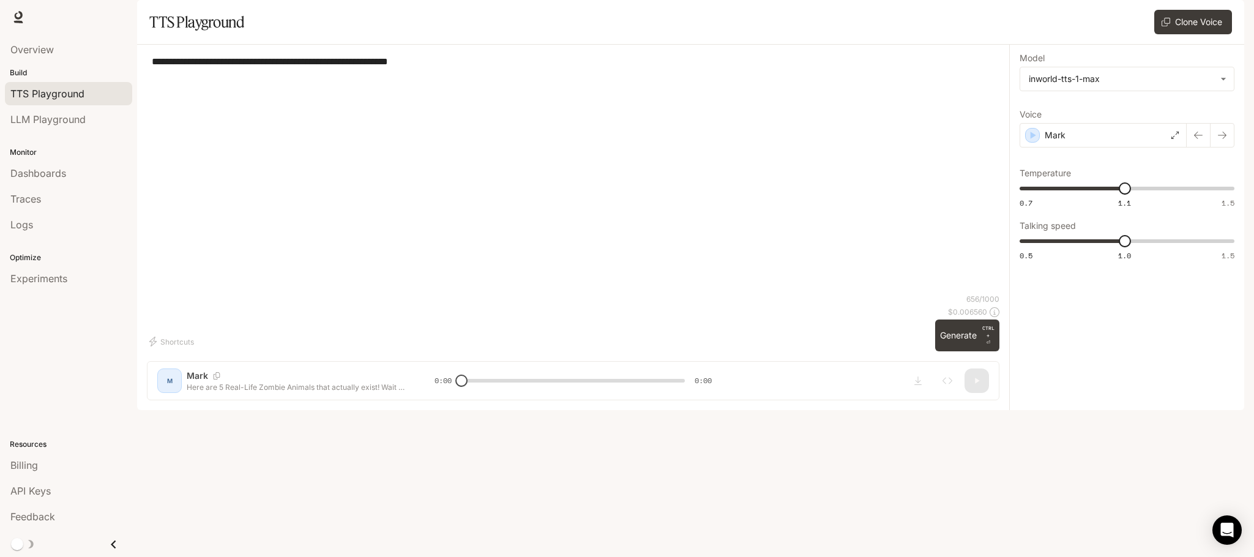  I want to click on p: $ 0.006560, so click(967, 311).